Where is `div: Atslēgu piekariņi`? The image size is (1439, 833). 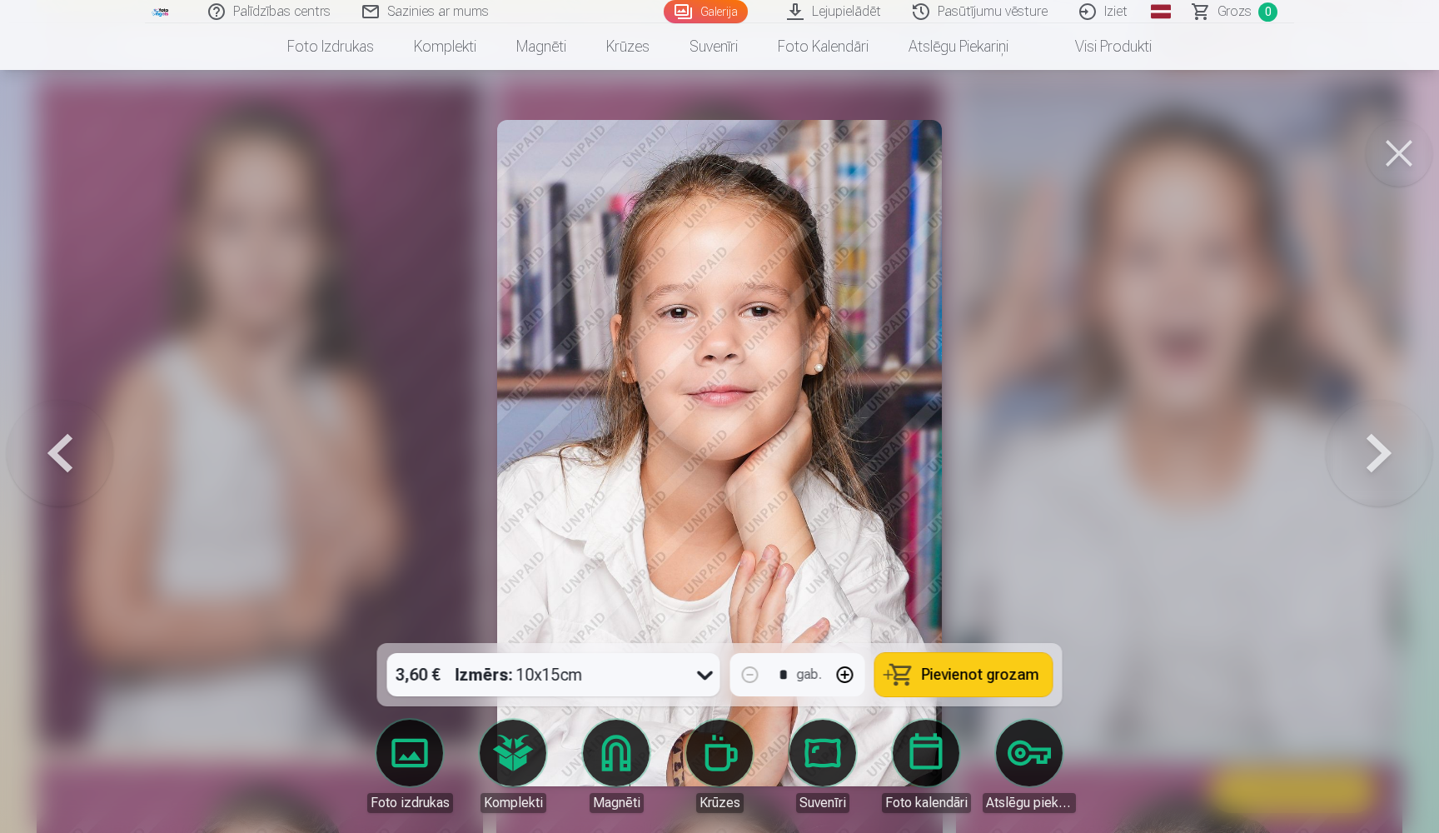
div: Atslēgu piekariņi is located at coordinates (1029, 803).